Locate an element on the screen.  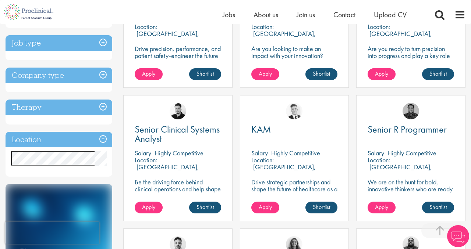
h3: Therapy is located at coordinates (59, 107).